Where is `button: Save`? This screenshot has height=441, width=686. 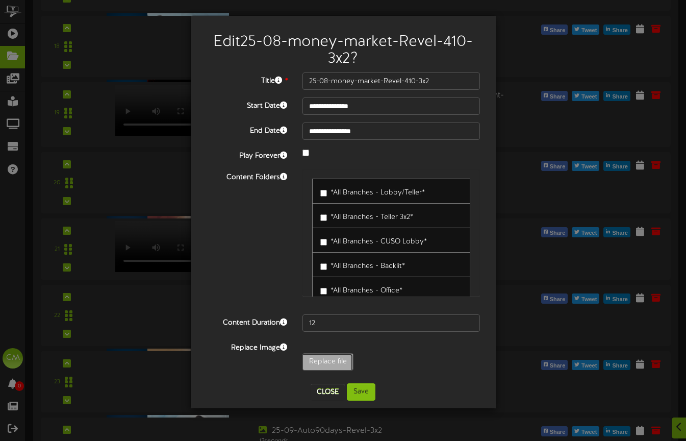 button: Save is located at coordinates (361, 392).